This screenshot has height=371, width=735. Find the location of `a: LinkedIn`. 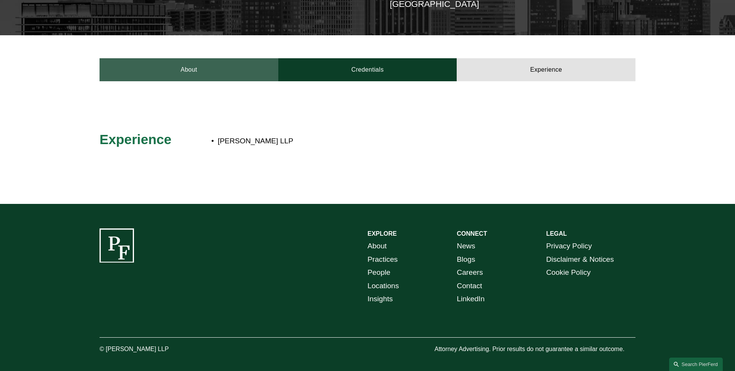

a: LinkedIn is located at coordinates (470, 299).